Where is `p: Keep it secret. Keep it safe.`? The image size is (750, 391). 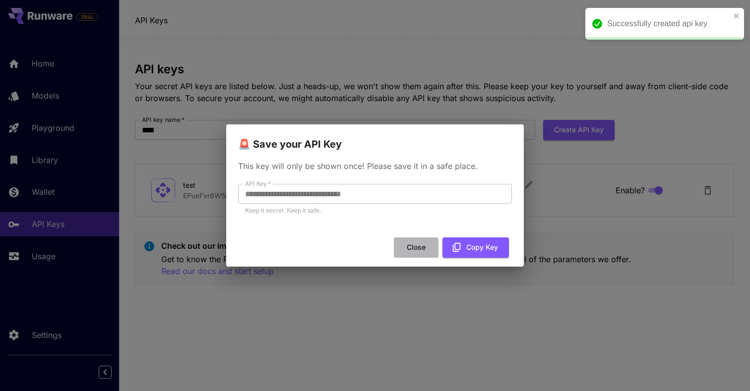
p: Keep it secret. Keep it safe. is located at coordinates (375, 211).